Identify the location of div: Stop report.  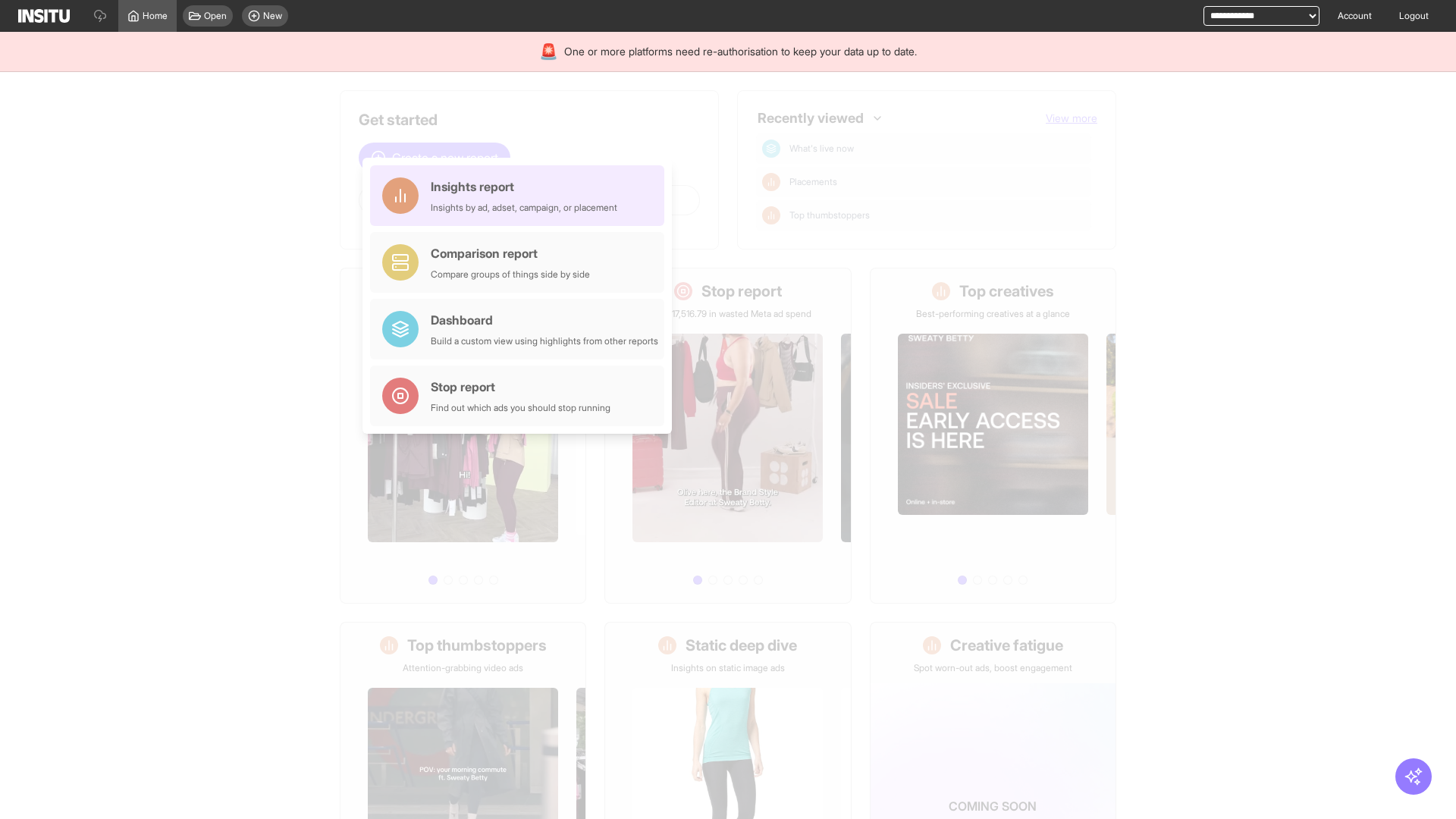
(520, 387).